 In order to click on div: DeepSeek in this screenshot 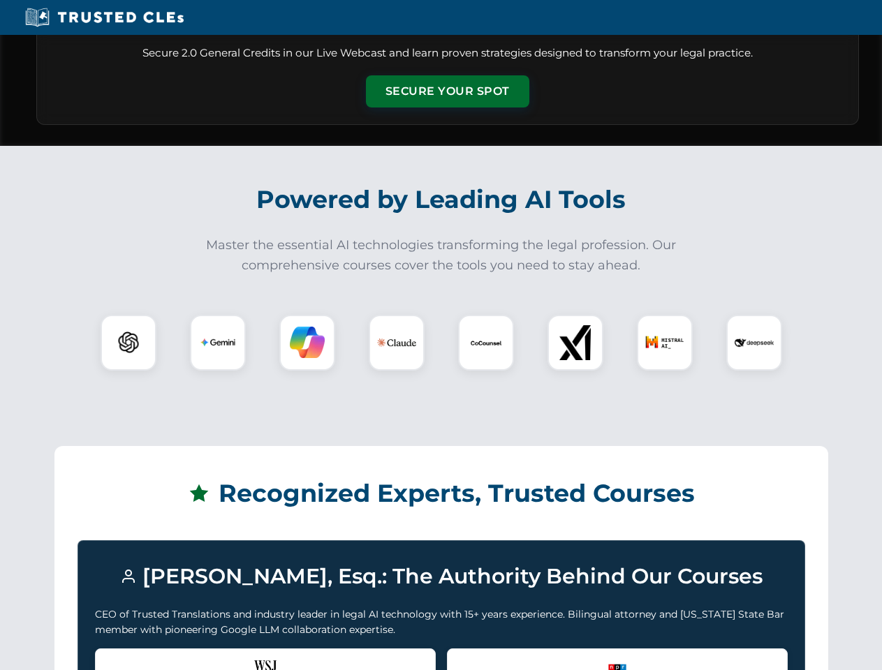, I will do `click(754, 343)`.